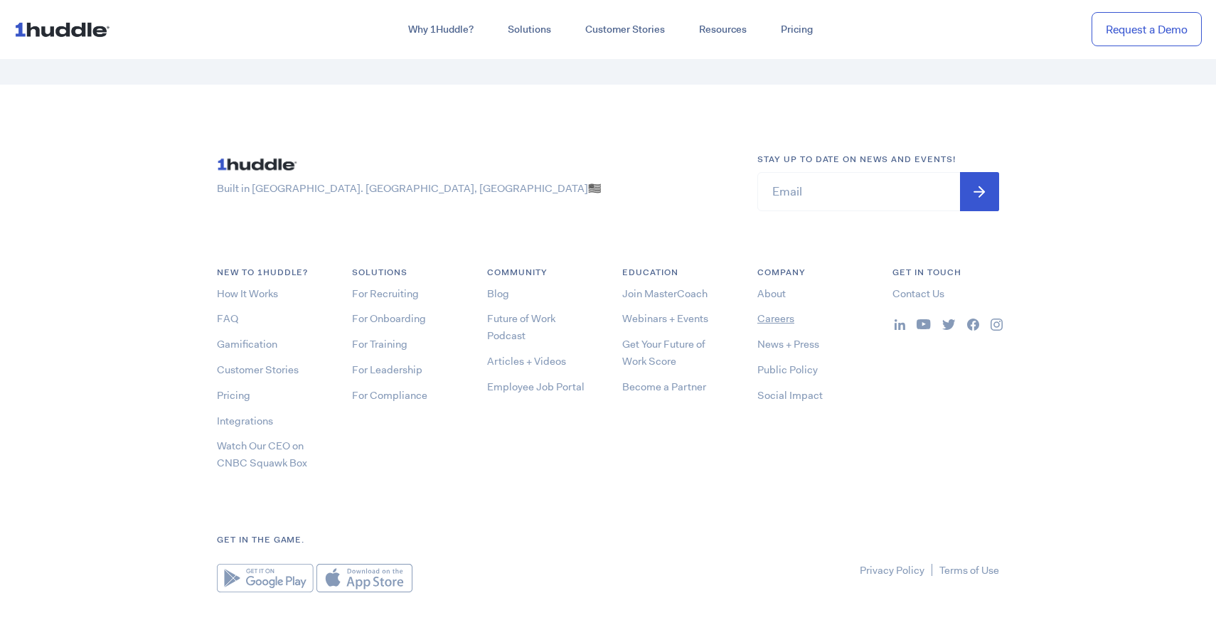 This screenshot has height=630, width=1216. I want to click on a: Integrations, so click(245, 421).